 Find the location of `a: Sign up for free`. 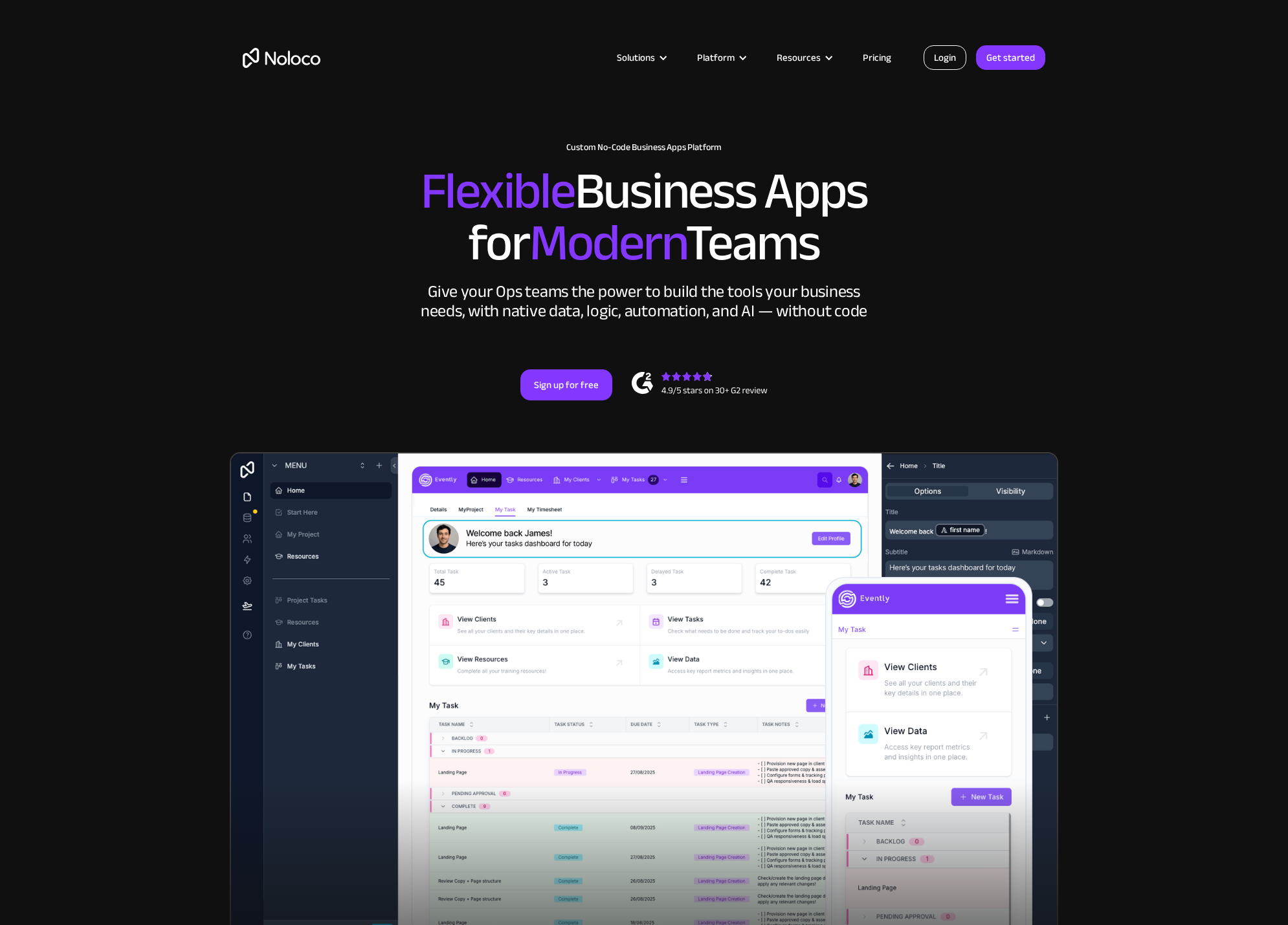

a: Sign up for free is located at coordinates (567, 385).